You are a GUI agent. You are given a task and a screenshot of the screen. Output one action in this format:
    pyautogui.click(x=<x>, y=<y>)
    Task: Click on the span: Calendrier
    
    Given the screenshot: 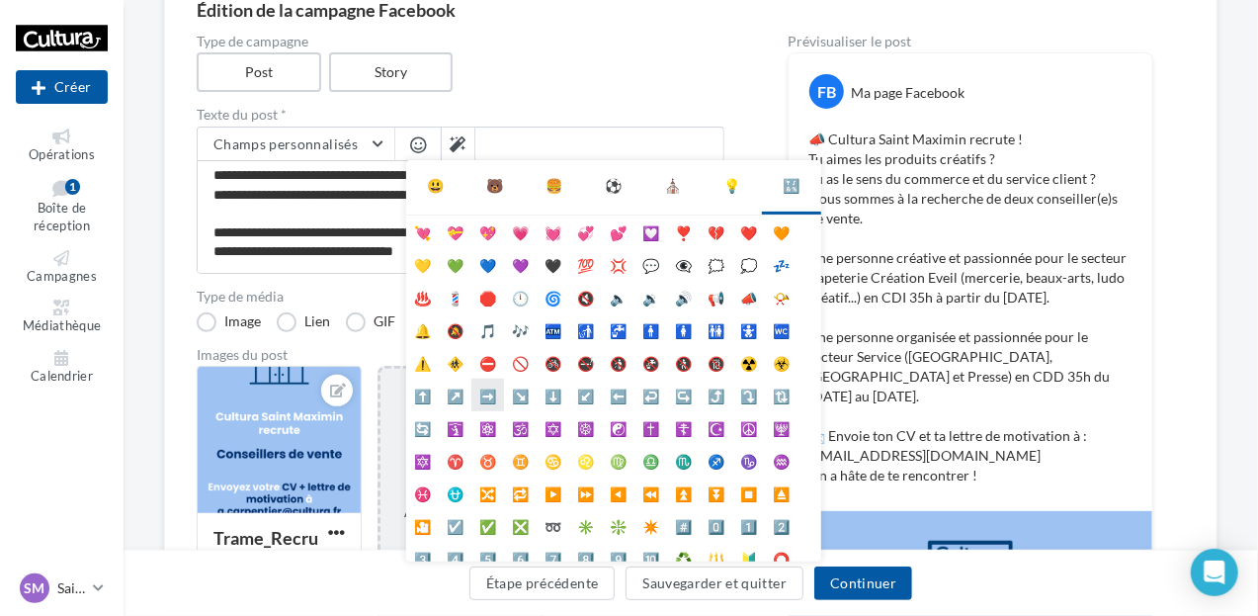 What is the action you would take?
    pyautogui.click(x=61, y=376)
    